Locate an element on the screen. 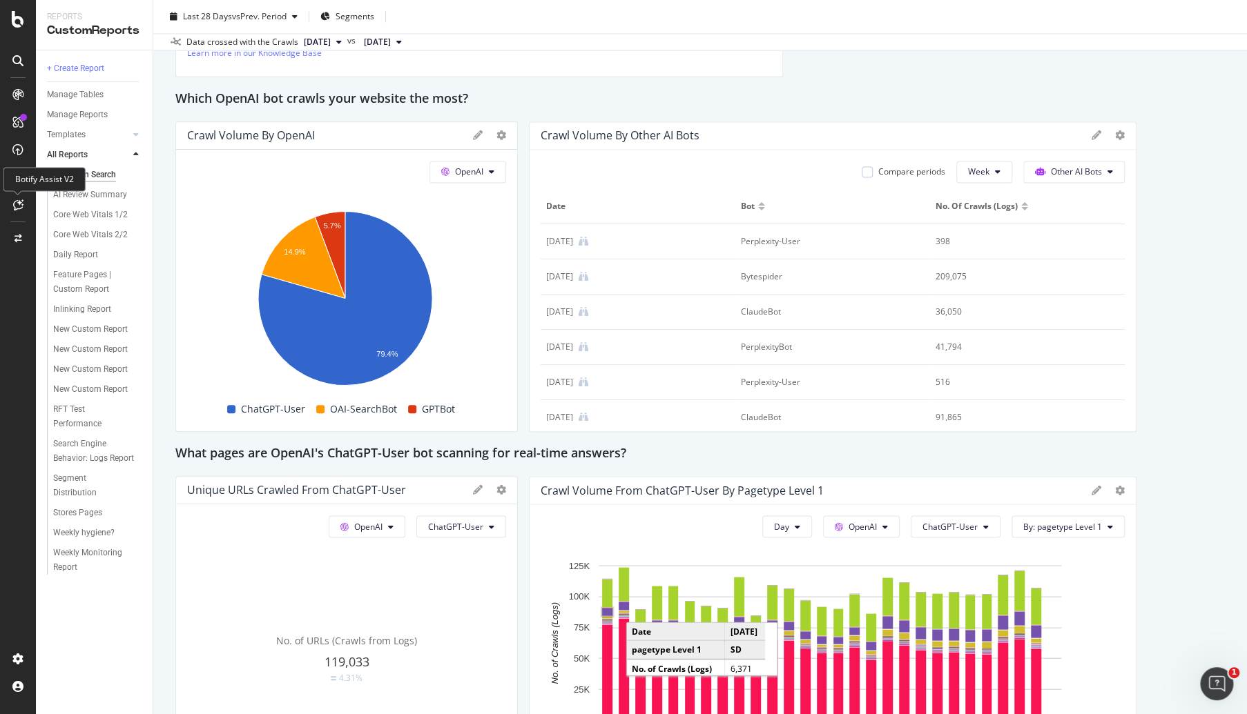 This screenshot has width=1247, height=714. a: AI Bots in Search is located at coordinates (98, 175).